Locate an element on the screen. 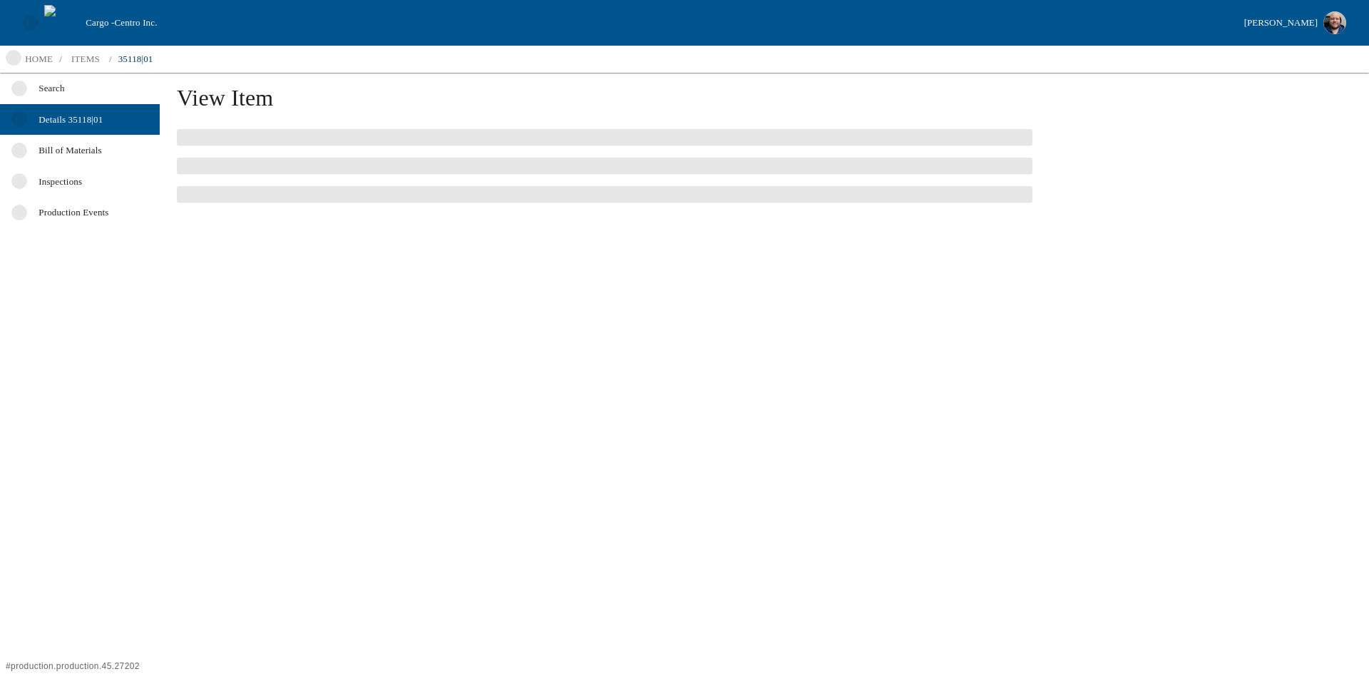 The height and width of the screenshot is (674, 1369). img: cargo logo is located at coordinates (62, 23).